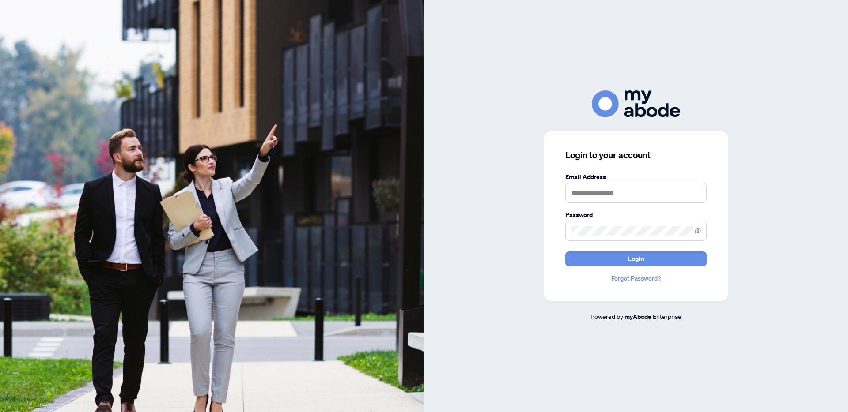  What do you see at coordinates (637, 317) in the screenshot?
I see `a: myAbode` at bounding box center [637, 317].